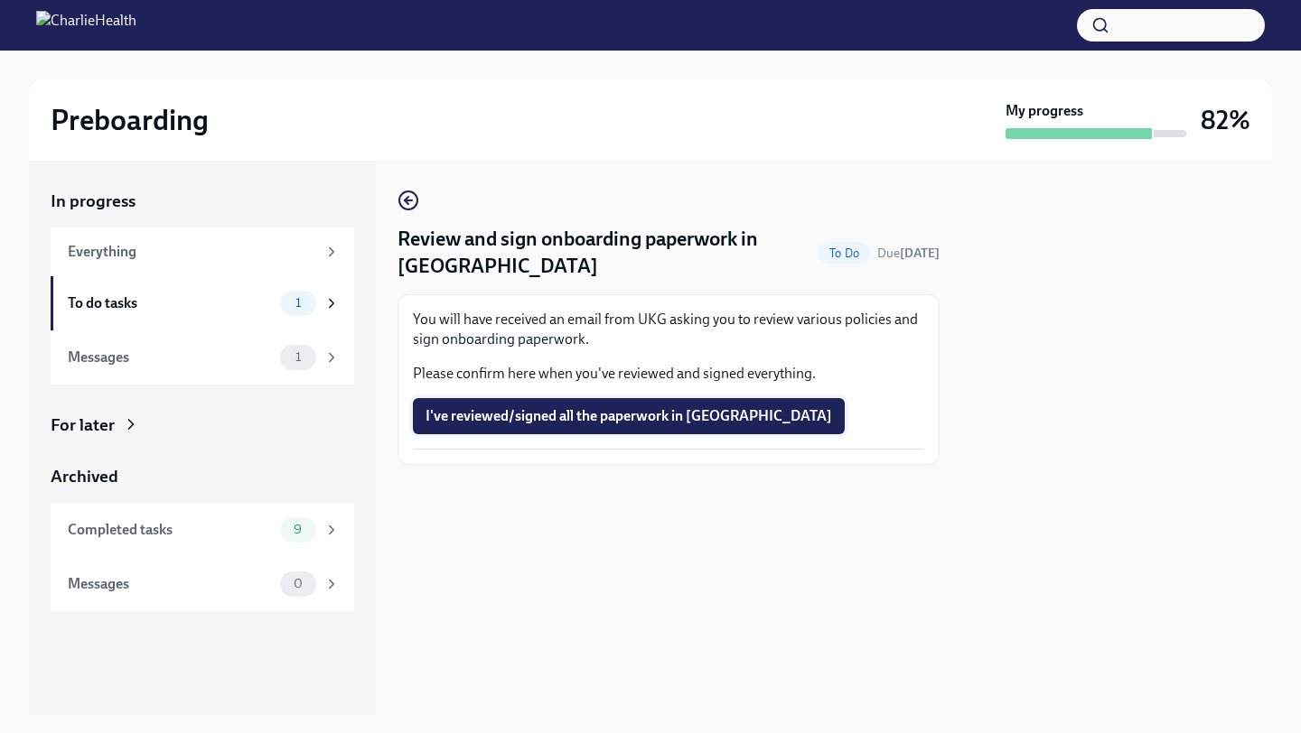  I want to click on div: Completed tasks, so click(170, 530).